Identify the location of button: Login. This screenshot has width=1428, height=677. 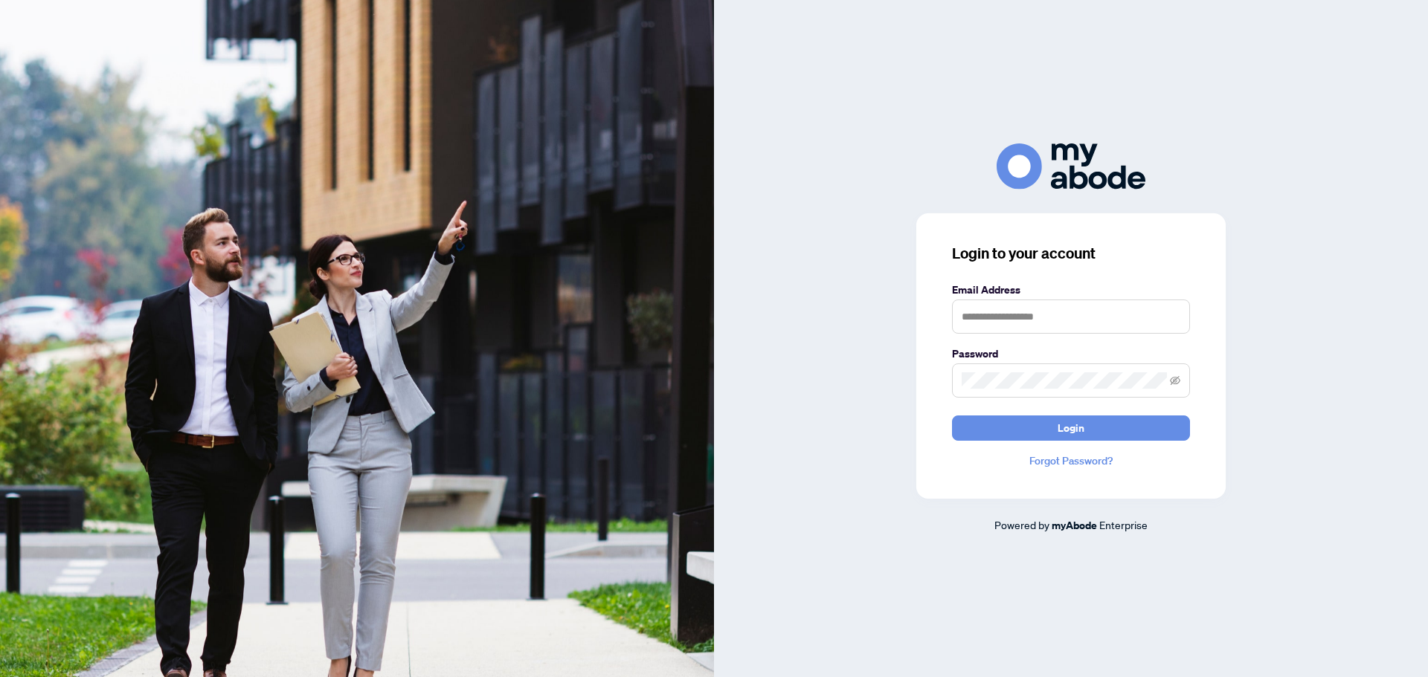
(1071, 428).